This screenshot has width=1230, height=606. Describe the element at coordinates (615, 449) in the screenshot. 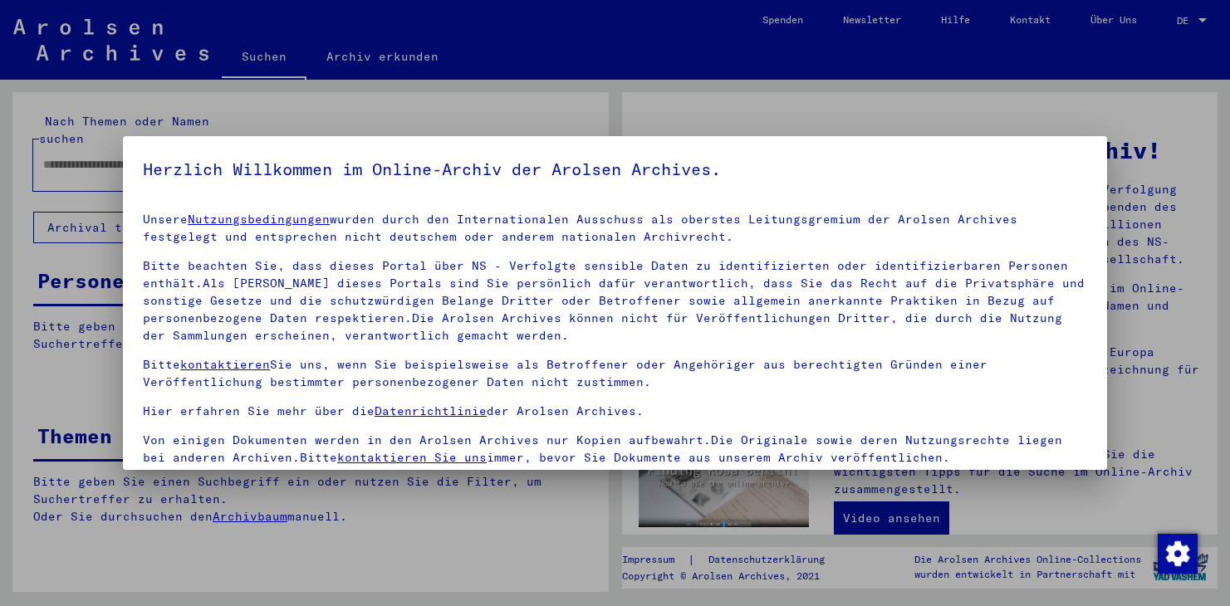

I see `p: Von einigen Dokumenten werden in den Arolsen Archives nur Kopien aufbewahrt.Die Originale sowie d...` at that location.